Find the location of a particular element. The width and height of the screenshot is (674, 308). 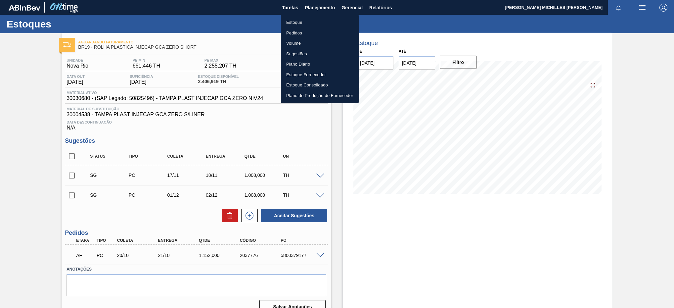

a: Plano de Produção do Fornecedor is located at coordinates (320, 96).